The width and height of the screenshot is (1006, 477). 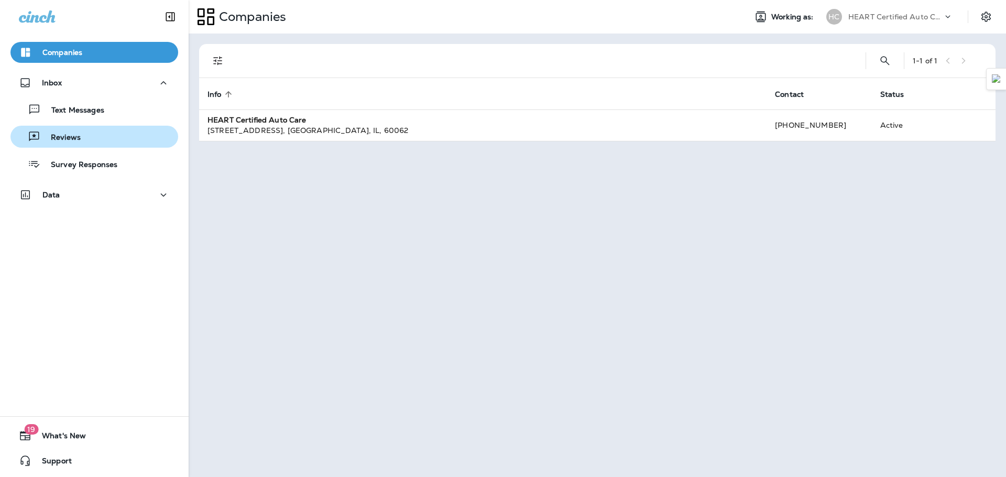 What do you see at coordinates (52, 83) in the screenshot?
I see `p: Inbox` at bounding box center [52, 83].